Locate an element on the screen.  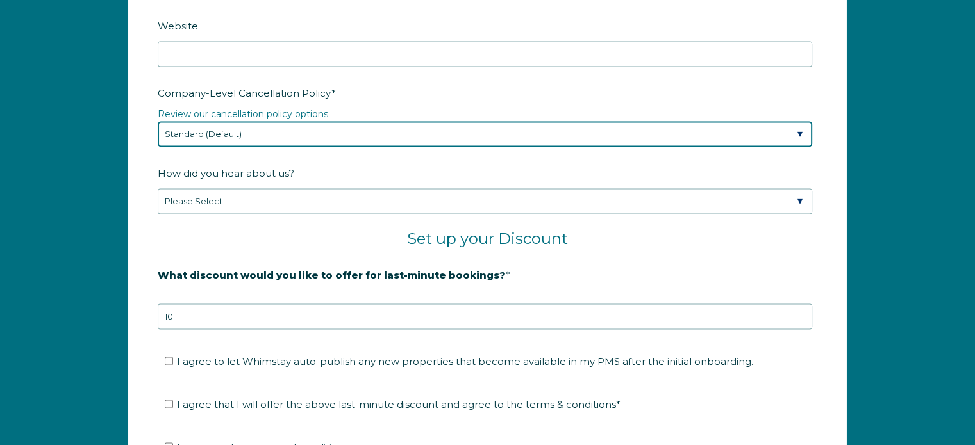
span: I agree that I will offer the above last-minute discount and agree to the terms & conditions is located at coordinates (399, 404).